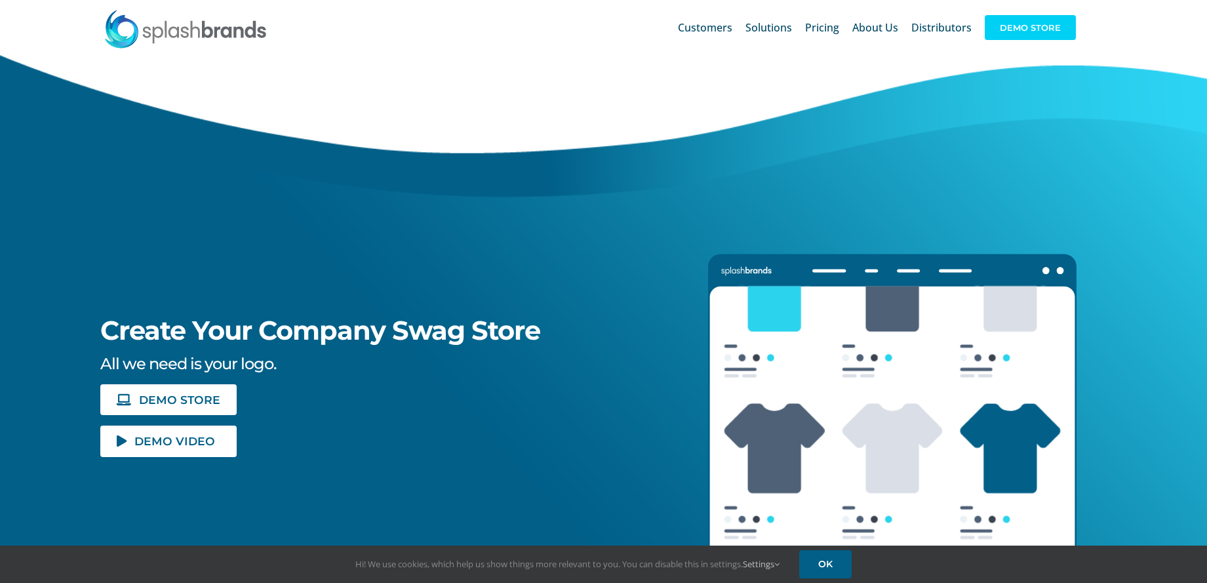 This screenshot has height=583, width=1207. I want to click on span: Hi! We use cookies, which help us show things more relevant to you. You can disable this in setti..., so click(567, 564).